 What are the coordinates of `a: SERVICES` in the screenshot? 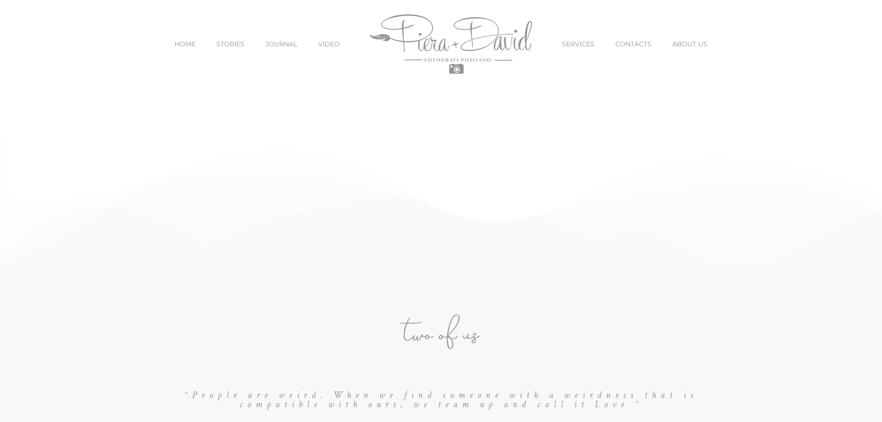 It's located at (578, 44).